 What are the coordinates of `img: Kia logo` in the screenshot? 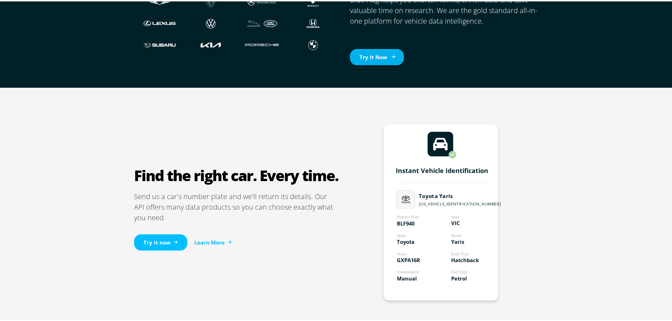 It's located at (211, 44).